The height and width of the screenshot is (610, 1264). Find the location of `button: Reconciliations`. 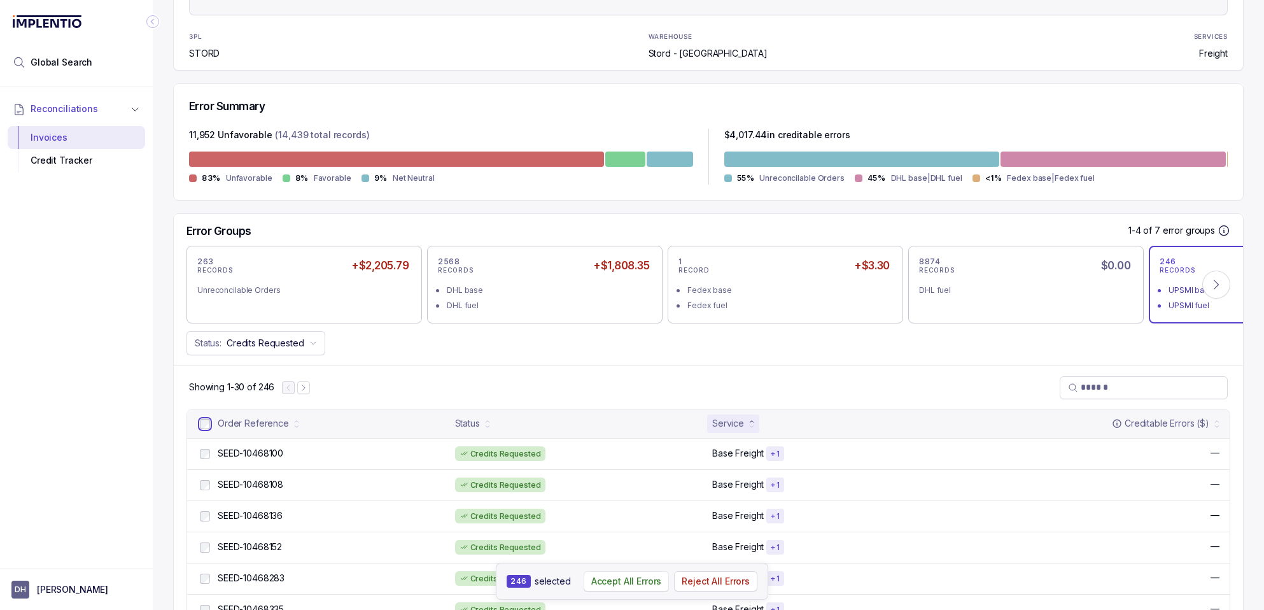

button: Reconciliations is located at coordinates (76, 109).